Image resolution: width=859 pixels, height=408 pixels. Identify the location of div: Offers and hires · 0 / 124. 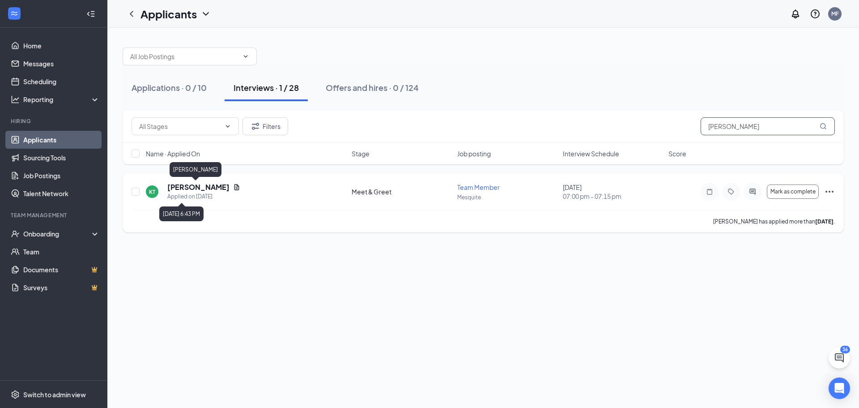
(372, 87).